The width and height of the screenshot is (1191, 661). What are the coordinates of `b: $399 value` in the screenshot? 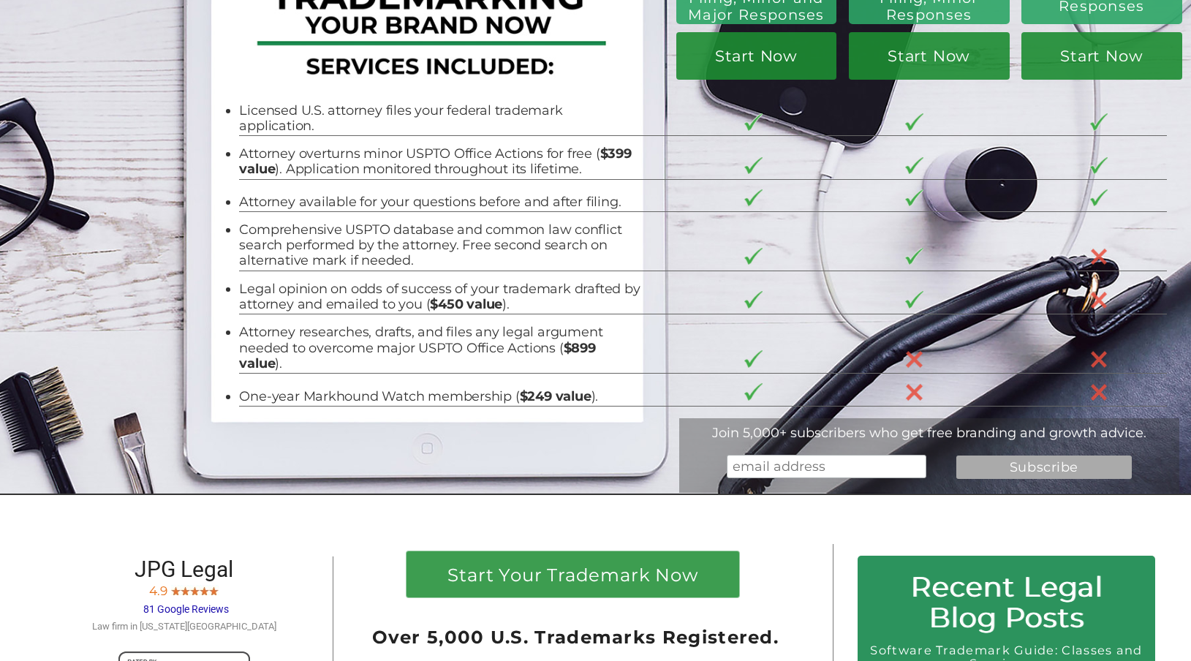 It's located at (435, 161).